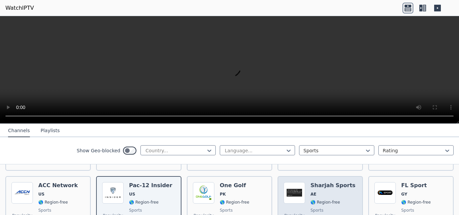 The image size is (459, 215). What do you see at coordinates (223, 194) in the screenshot?
I see `span: PK` at bounding box center [223, 194].